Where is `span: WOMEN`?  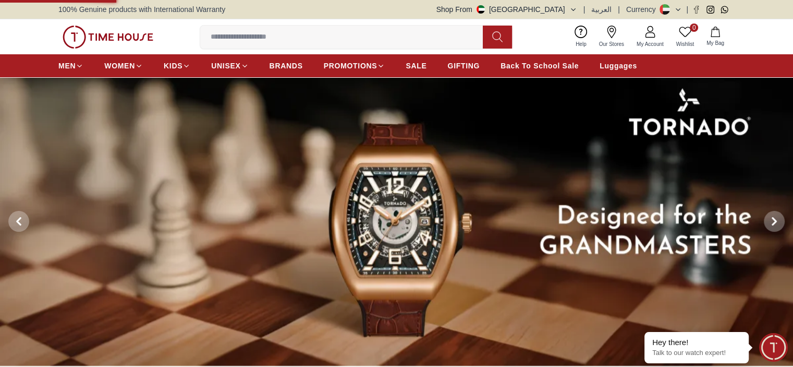
span: WOMEN is located at coordinates (119, 66).